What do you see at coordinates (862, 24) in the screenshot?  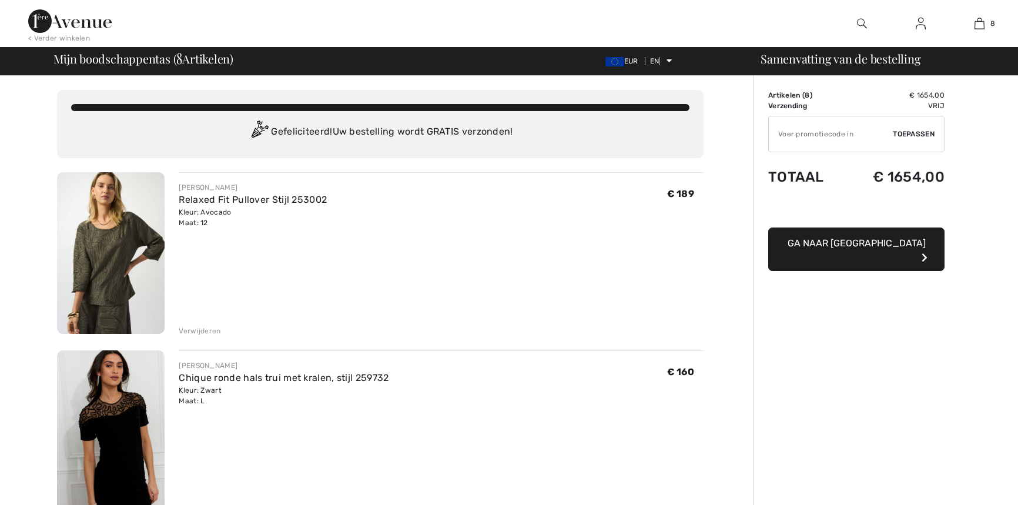 I see `img: zoek op de website` at bounding box center [862, 24].